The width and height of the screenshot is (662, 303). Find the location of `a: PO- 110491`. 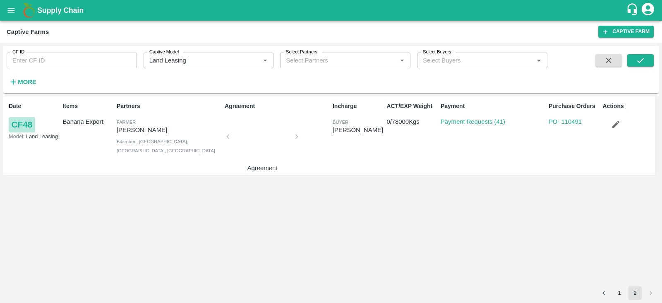

a: PO- 110491 is located at coordinates (565, 122).